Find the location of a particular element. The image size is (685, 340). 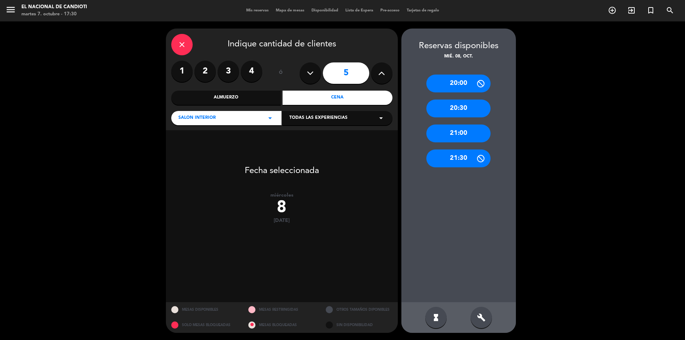

i: hourglass_full is located at coordinates (436, 318).